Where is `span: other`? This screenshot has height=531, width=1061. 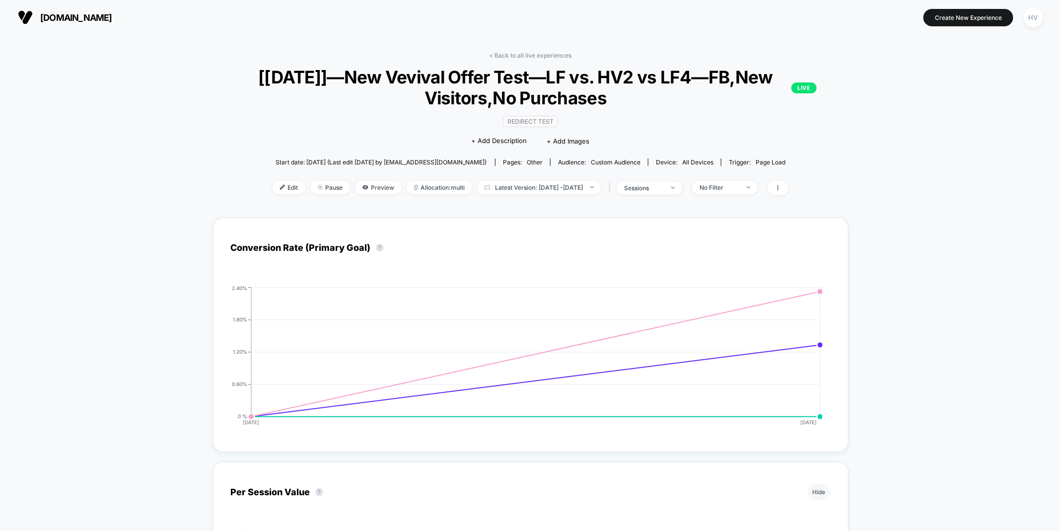 span: other is located at coordinates (535, 162).